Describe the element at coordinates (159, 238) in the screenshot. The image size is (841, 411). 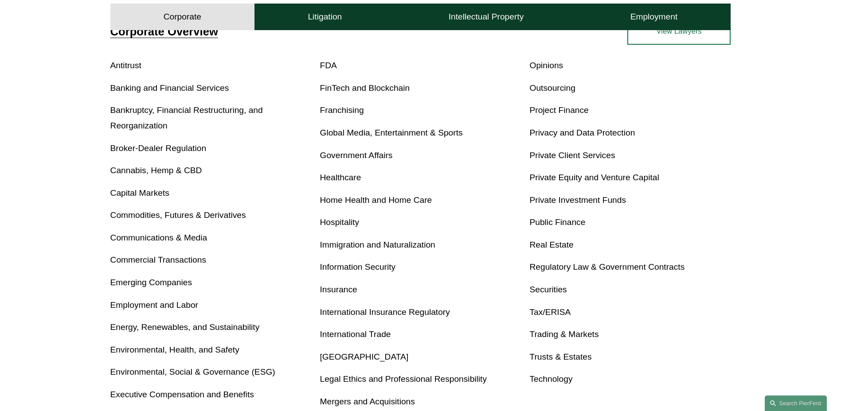
I see `a: Communications & Media` at that location.